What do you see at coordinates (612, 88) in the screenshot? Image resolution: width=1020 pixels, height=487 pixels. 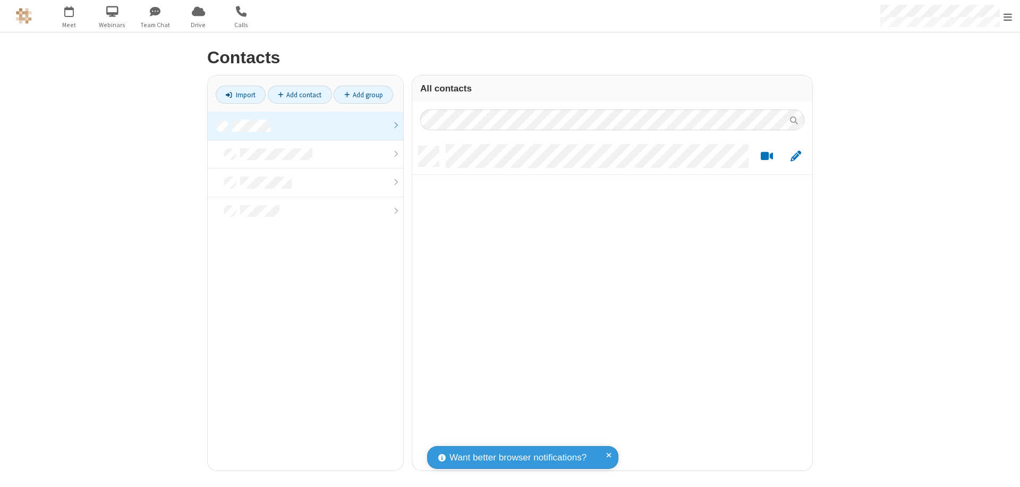 I see `h3: All contacts` at bounding box center [612, 88].